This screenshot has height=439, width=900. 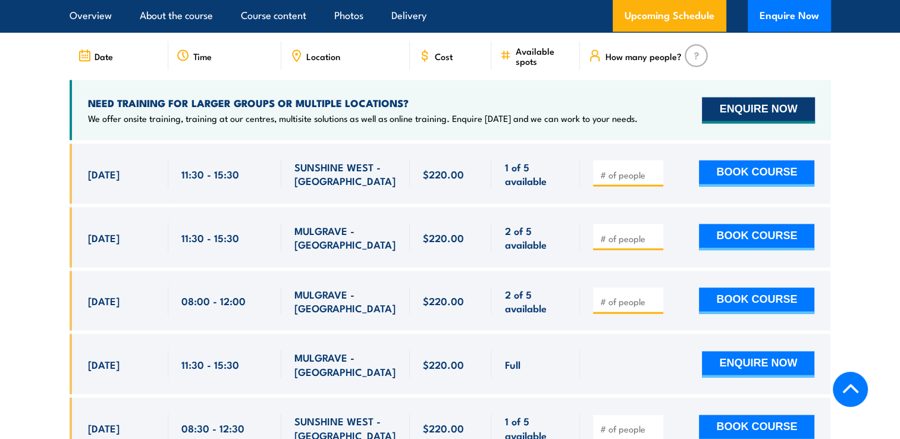 What do you see at coordinates (643, 56) in the screenshot?
I see `span: How many people?` at bounding box center [643, 56].